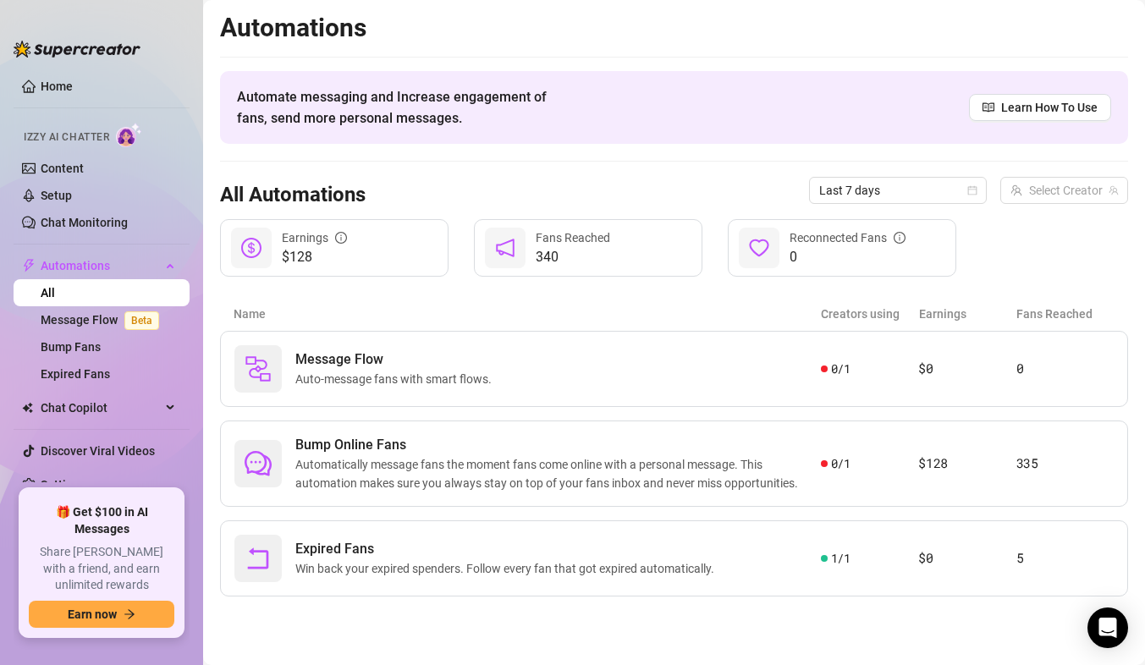  Describe the element at coordinates (258, 464) in the screenshot. I see `span: comment` at that location.